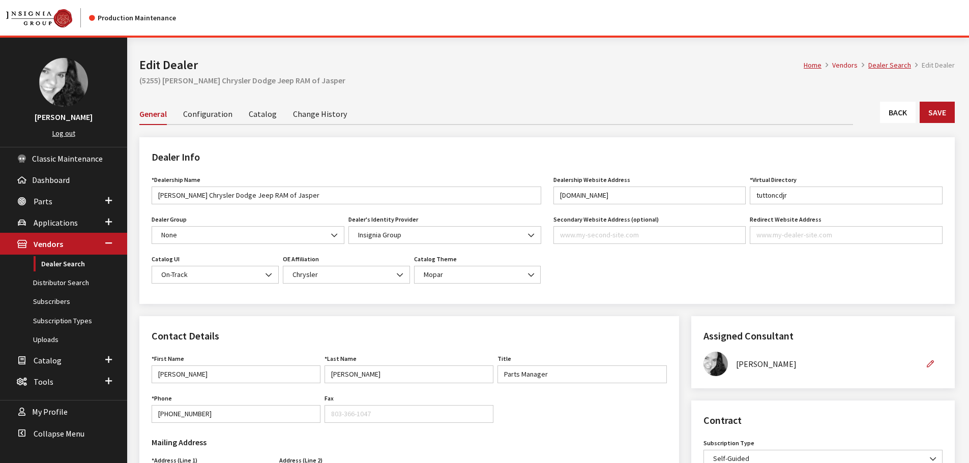  Describe the element at coordinates (650, 235) in the screenshot. I see `input: www.my-second-site.com` at that location.